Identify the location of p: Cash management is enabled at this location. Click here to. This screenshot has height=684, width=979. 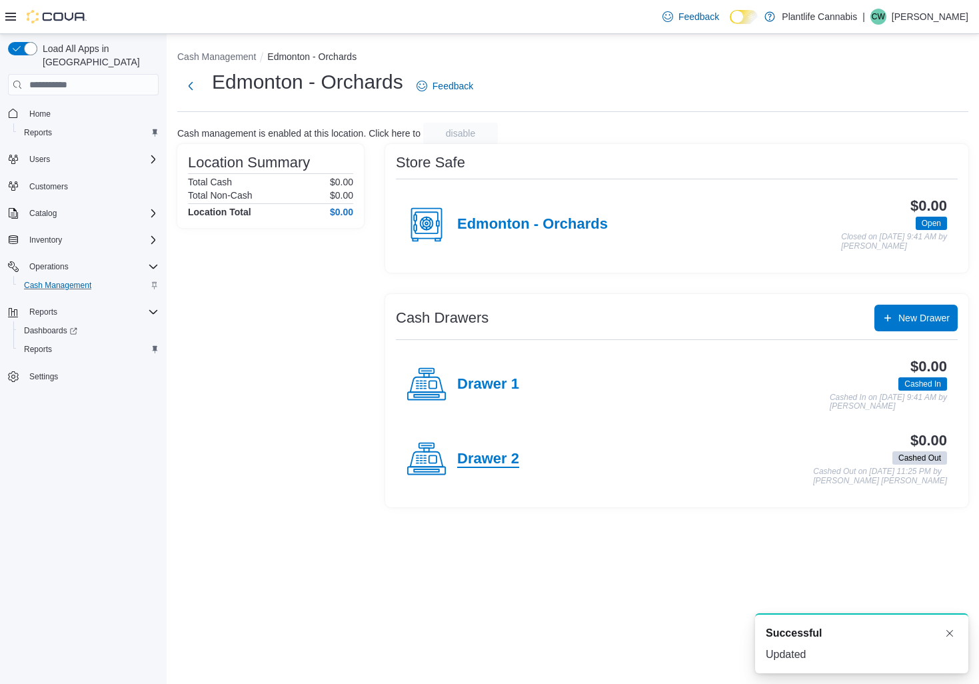
(299, 133).